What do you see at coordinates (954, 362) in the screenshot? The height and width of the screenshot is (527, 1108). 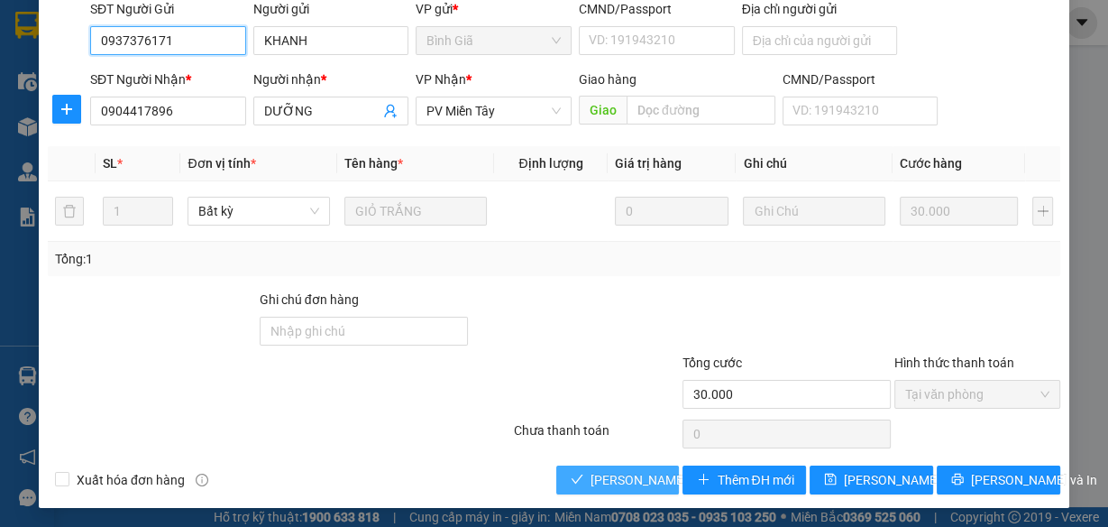 I see `label: Hình thức thanh toán` at bounding box center [954, 362].